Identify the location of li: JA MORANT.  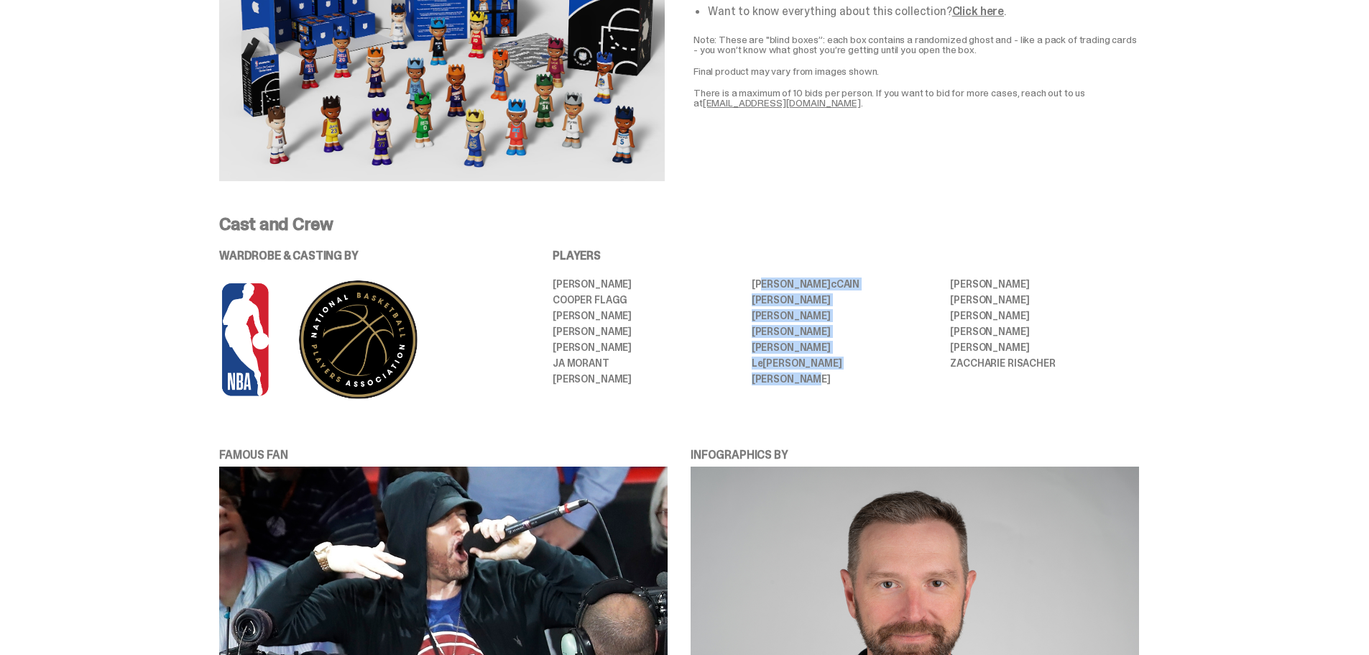
(647, 363).